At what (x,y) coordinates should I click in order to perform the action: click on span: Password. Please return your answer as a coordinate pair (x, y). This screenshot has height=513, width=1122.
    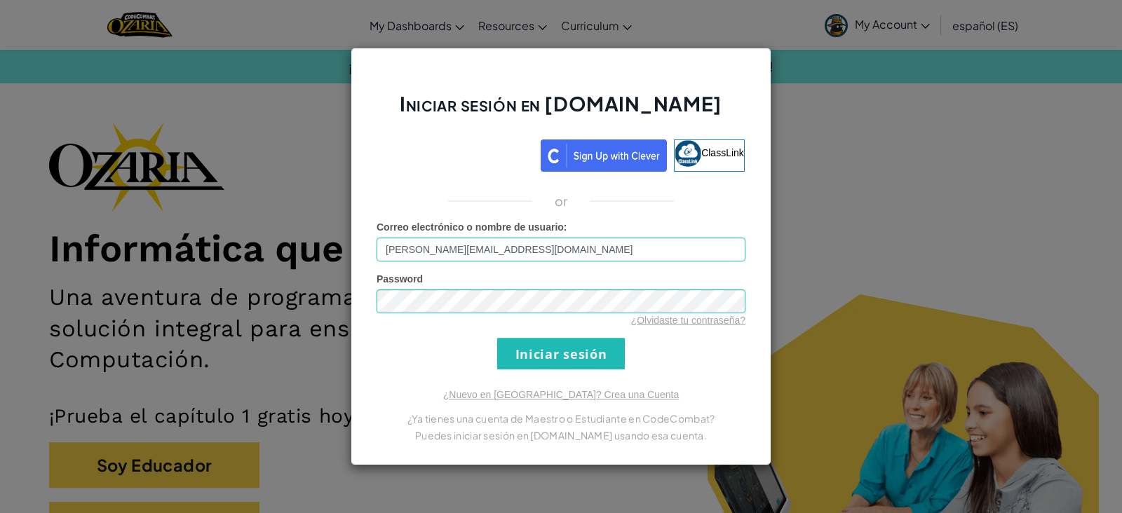
    Looking at the image, I should click on (400, 279).